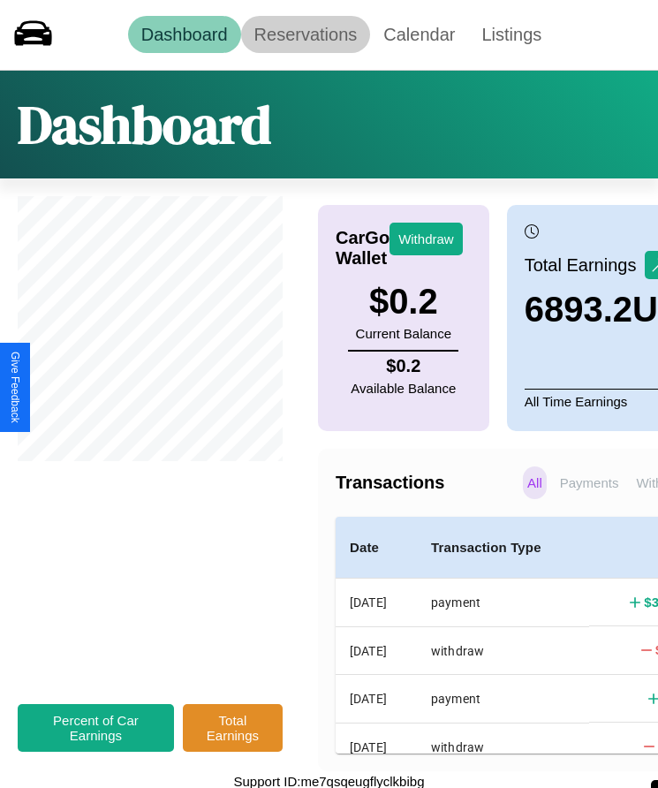 This screenshot has height=788, width=658. What do you see at coordinates (15, 387) in the screenshot?
I see `div: Give Feedback` at bounding box center [15, 387].